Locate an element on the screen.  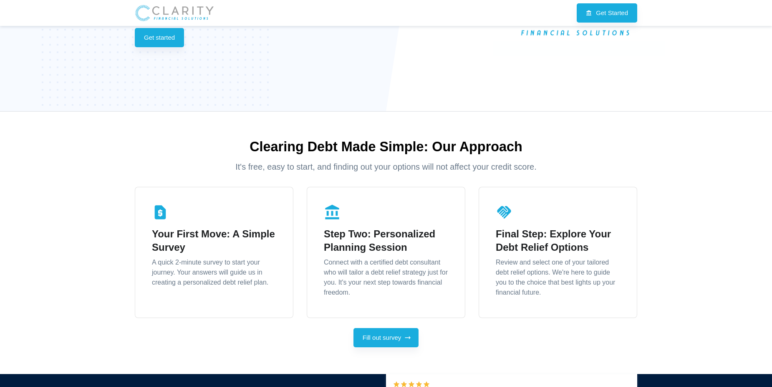
h5: Final Step: Explore Your Debt Relief Options is located at coordinates (558, 240).